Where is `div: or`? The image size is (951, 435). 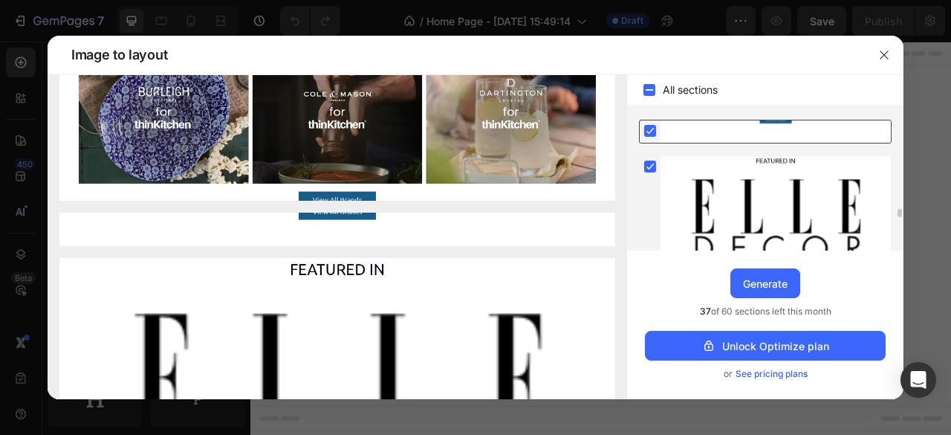
div: or is located at coordinates (765, 374).